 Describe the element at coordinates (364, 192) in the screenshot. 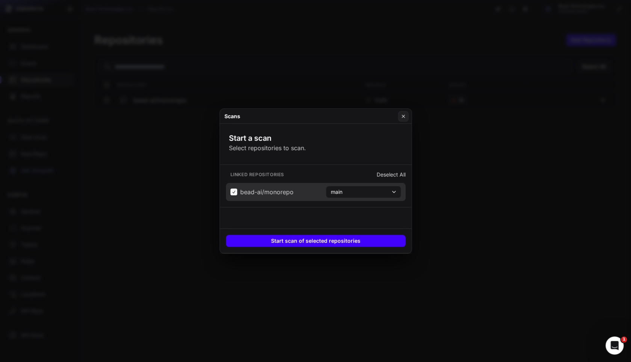

I see `button: main` at that location.